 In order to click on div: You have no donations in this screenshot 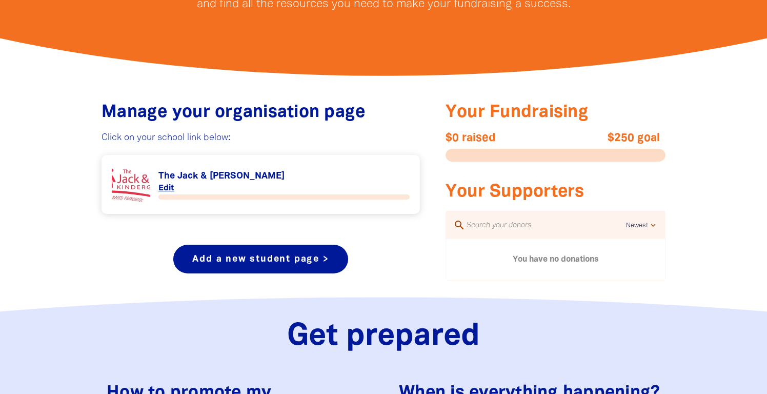, I will do `click(555, 259)`.